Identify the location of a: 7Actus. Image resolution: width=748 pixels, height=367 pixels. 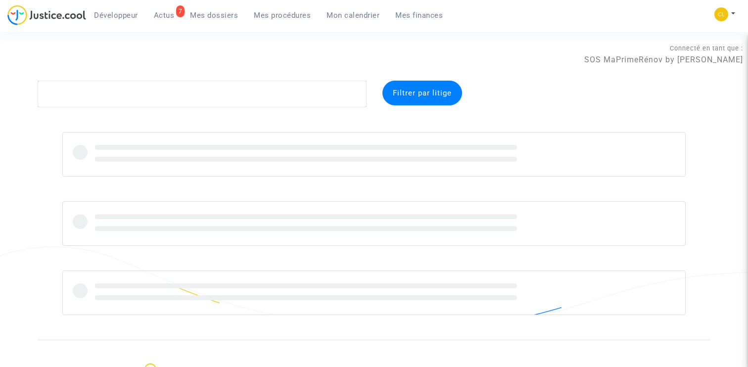
(164, 15).